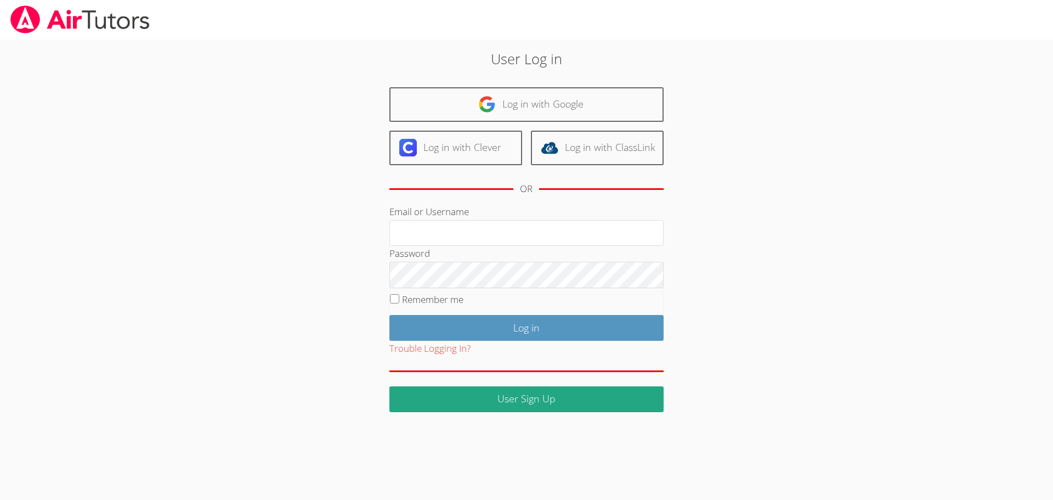 The width and height of the screenshot is (1053, 500). What do you see at coordinates (80, 19) in the screenshot?
I see `img: airtutors_banner-c4298cdbf04f3fff15de1276eac7730deb9818008684d7c2e4769d2f7ddbe033.png` at bounding box center [80, 19].